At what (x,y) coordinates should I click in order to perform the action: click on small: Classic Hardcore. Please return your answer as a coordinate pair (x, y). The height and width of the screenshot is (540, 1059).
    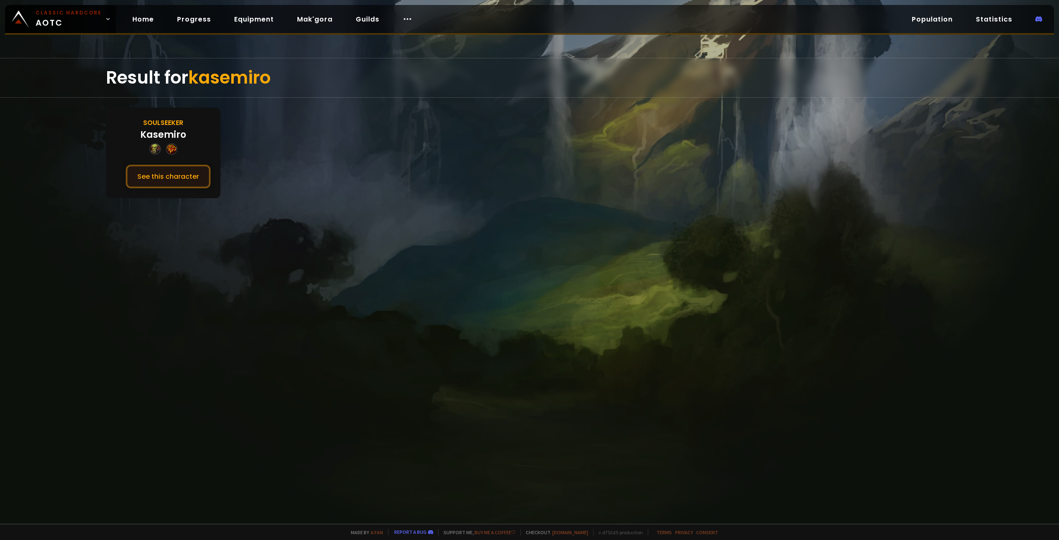
    Looking at the image, I should click on (69, 13).